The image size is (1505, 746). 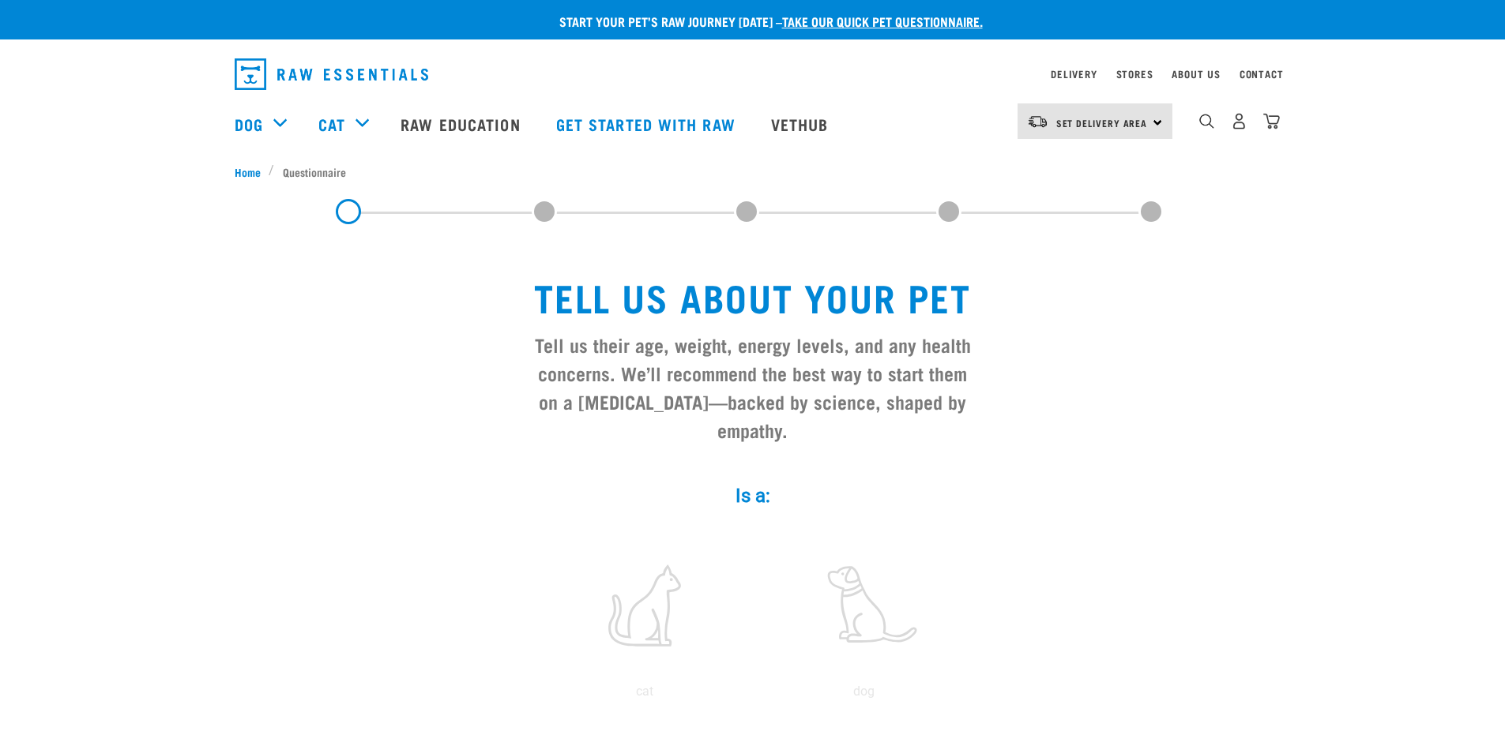 What do you see at coordinates (332, 124) in the screenshot?
I see `a: Cat` at bounding box center [332, 124].